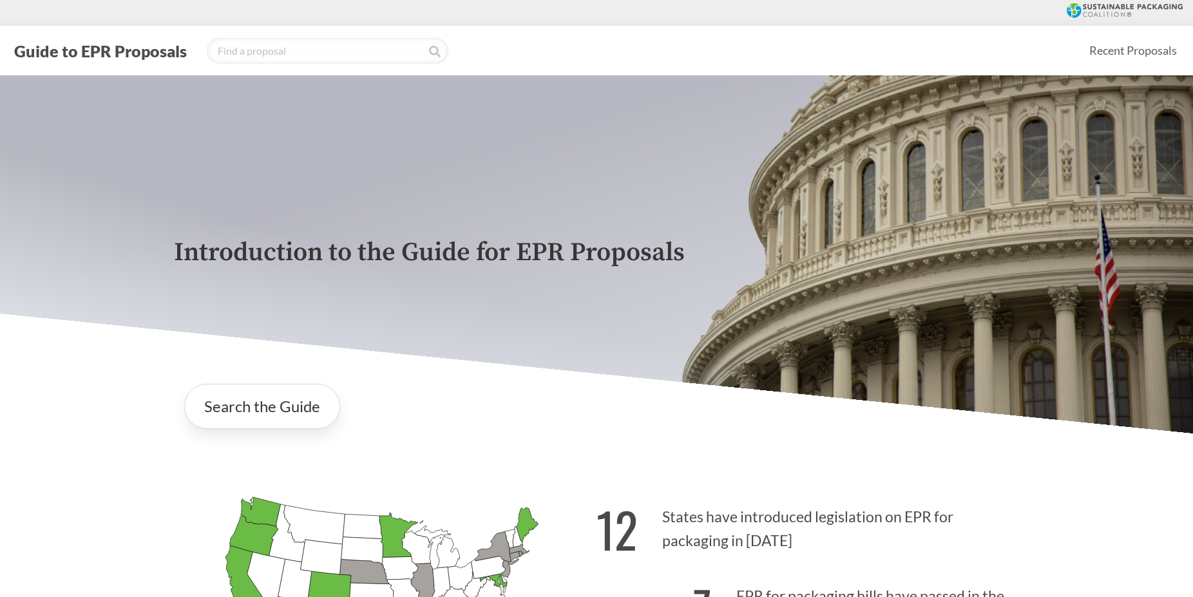 The image size is (1193, 597). What do you see at coordinates (617, 529) in the screenshot?
I see `strong: 12` at bounding box center [617, 529].